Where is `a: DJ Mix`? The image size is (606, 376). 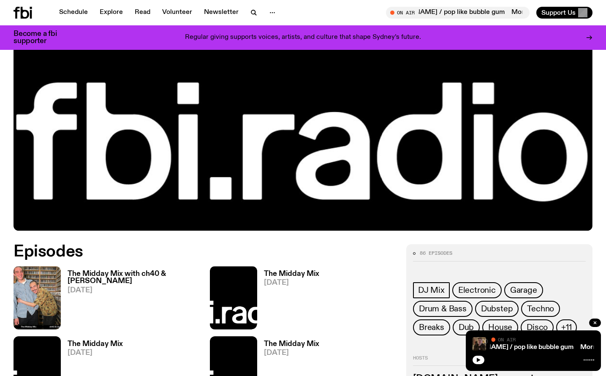
a: DJ Mix is located at coordinates (432, 290).